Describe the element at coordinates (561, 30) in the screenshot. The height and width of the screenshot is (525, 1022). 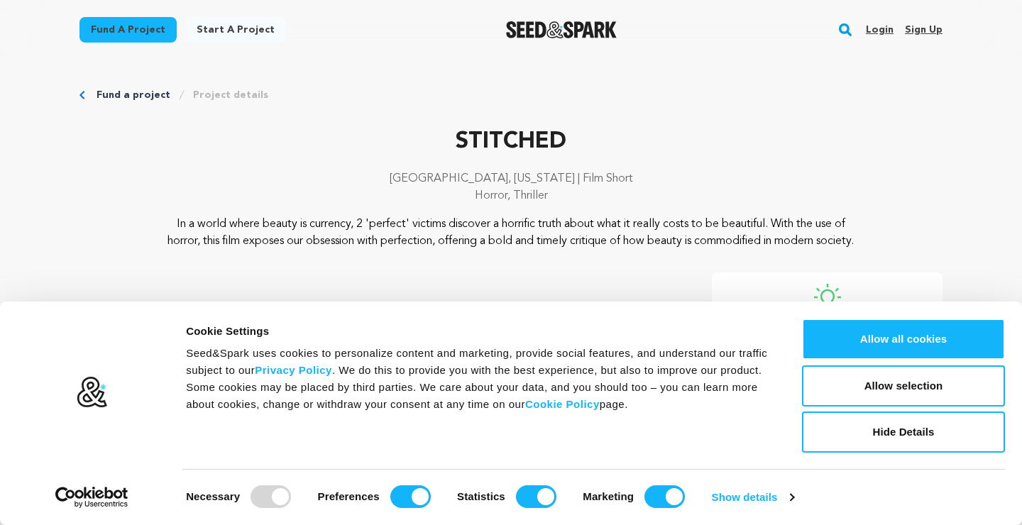
I see `img: Seed&Spark Logo Dark Mode` at that location.